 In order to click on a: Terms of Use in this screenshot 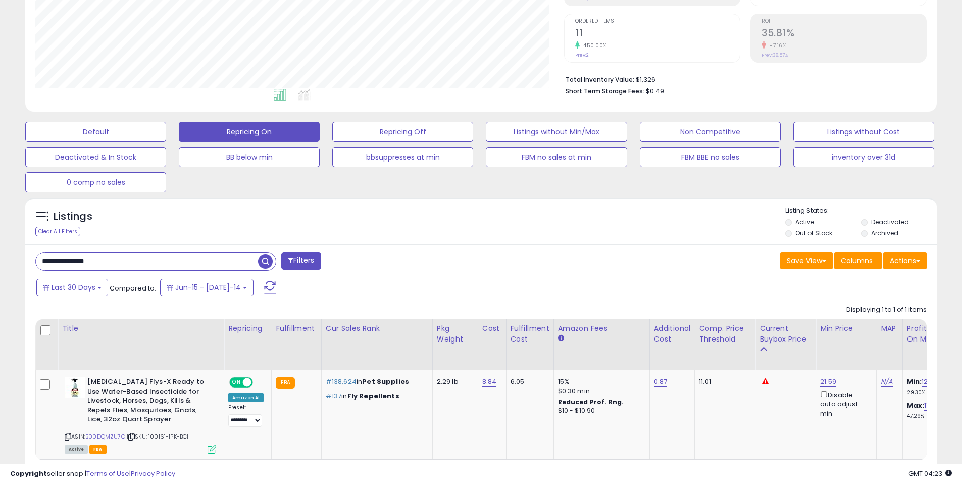, I will do `click(108, 473)`.